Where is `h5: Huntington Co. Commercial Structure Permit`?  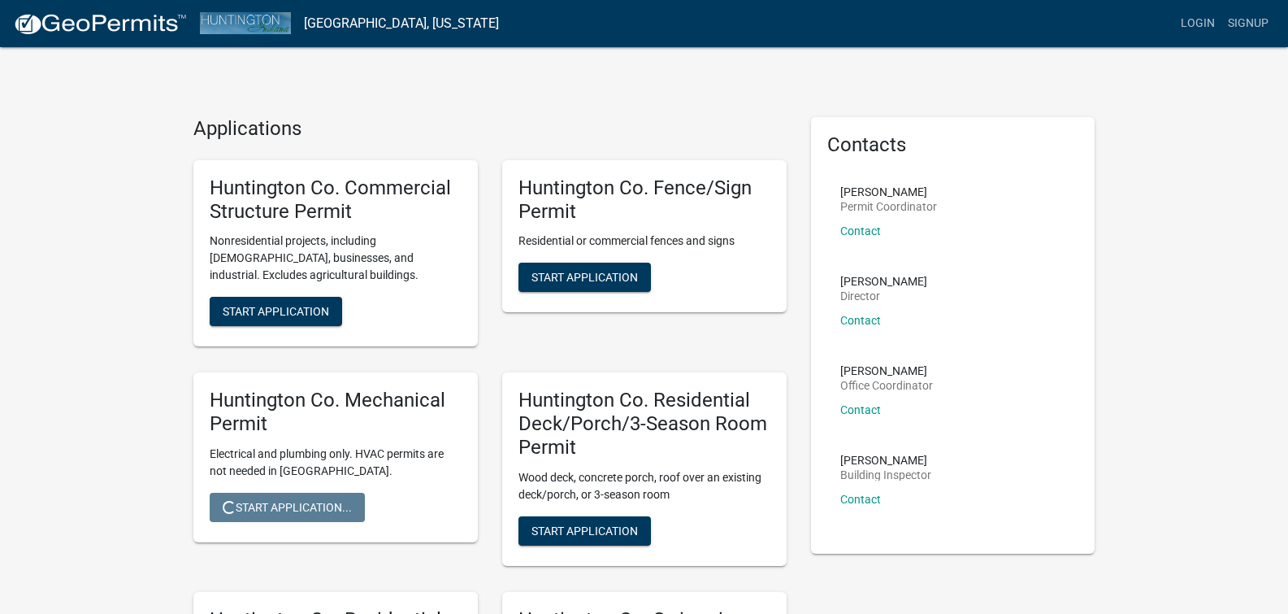
h5: Huntington Co. Commercial Structure Permit is located at coordinates (336, 200).